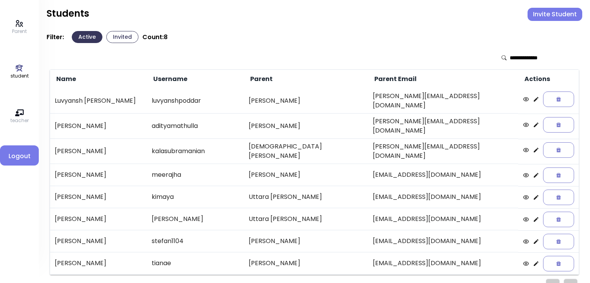 The image size is (590, 283). What do you see at coordinates (19, 116) in the screenshot?
I see `a: teacher` at bounding box center [19, 116].